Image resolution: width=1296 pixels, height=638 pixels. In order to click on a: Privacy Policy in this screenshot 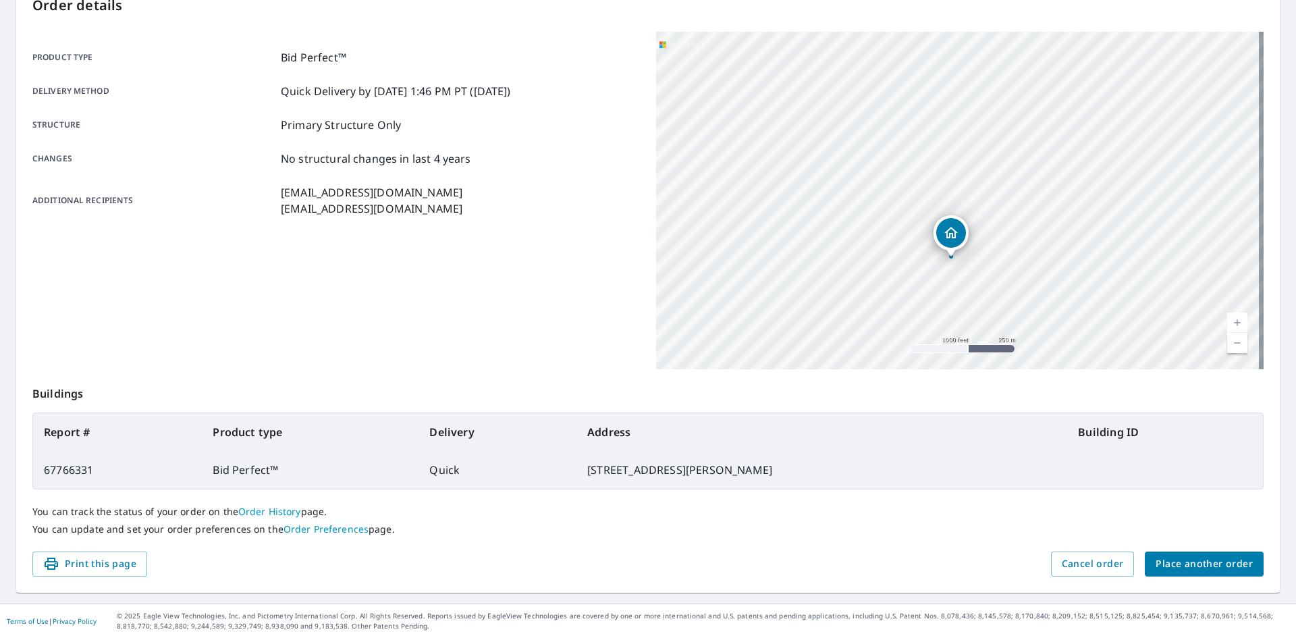, I will do `click(74, 621)`.